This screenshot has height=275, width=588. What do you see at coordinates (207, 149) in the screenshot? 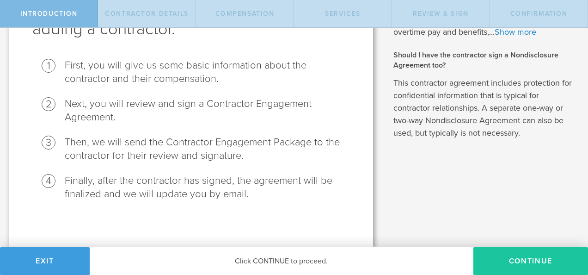
I see `li: Then, we will send the Contractor Engagement Package to the contractor for their review and signa...` at bounding box center [207, 149].